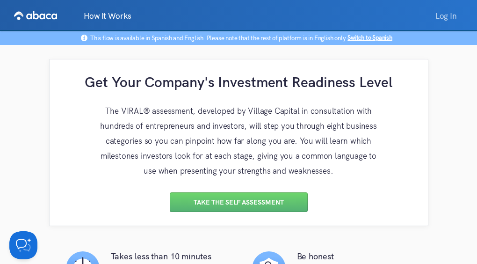 Image resolution: width=477 pixels, height=264 pixels. I want to click on h2: Be honest, so click(355, 256).